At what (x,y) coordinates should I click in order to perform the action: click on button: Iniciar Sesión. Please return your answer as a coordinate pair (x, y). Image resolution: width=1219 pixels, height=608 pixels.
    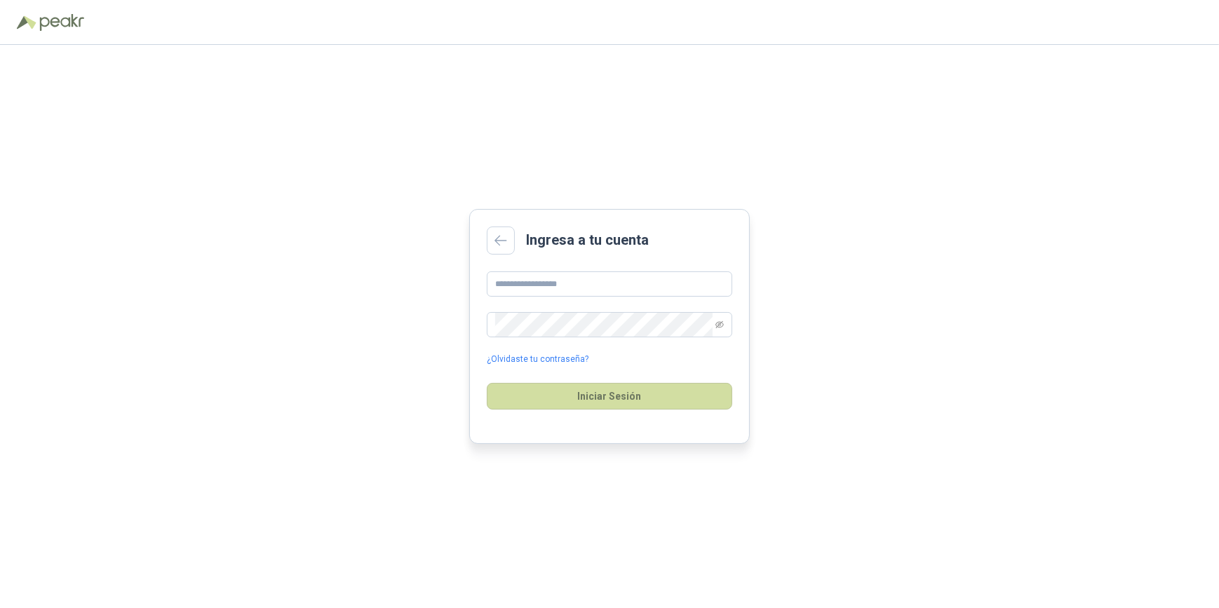
    Looking at the image, I should click on (610, 396).